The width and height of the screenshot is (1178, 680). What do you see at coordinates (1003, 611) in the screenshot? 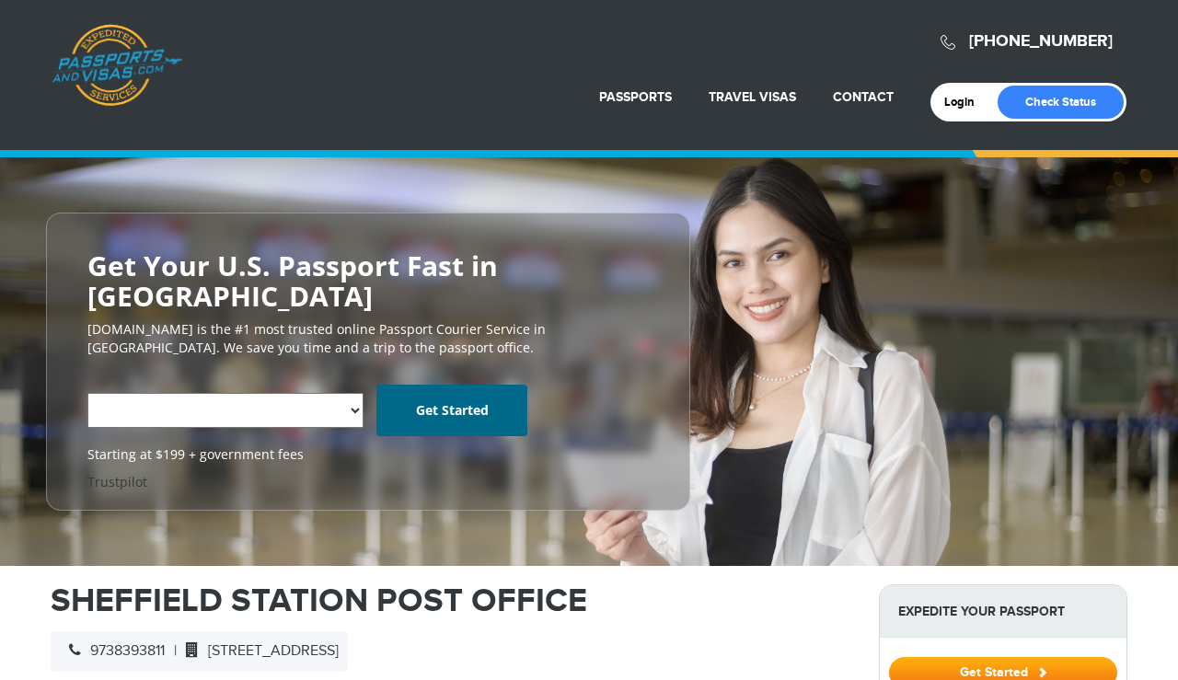
I see `strong: Expedite Your Passport` at bounding box center [1003, 611].